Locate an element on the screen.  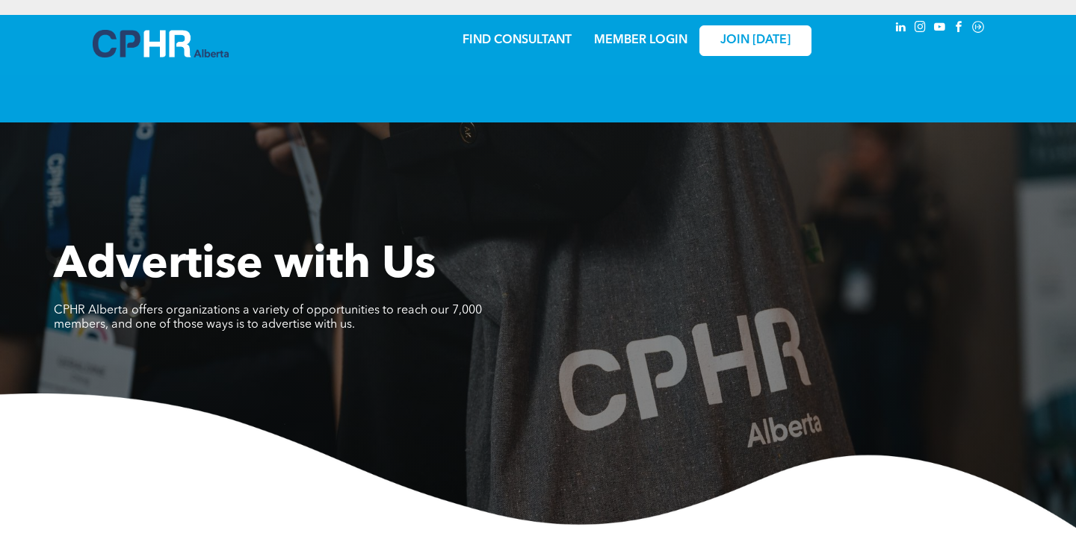
a: Social network is located at coordinates (978, 28).